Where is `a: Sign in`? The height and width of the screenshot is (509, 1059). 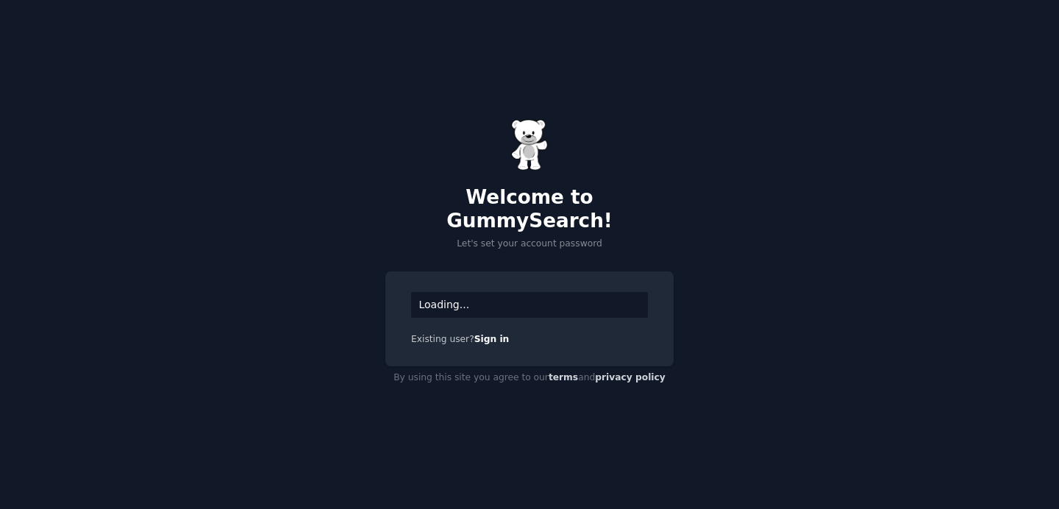
a: Sign in is located at coordinates (492, 339).